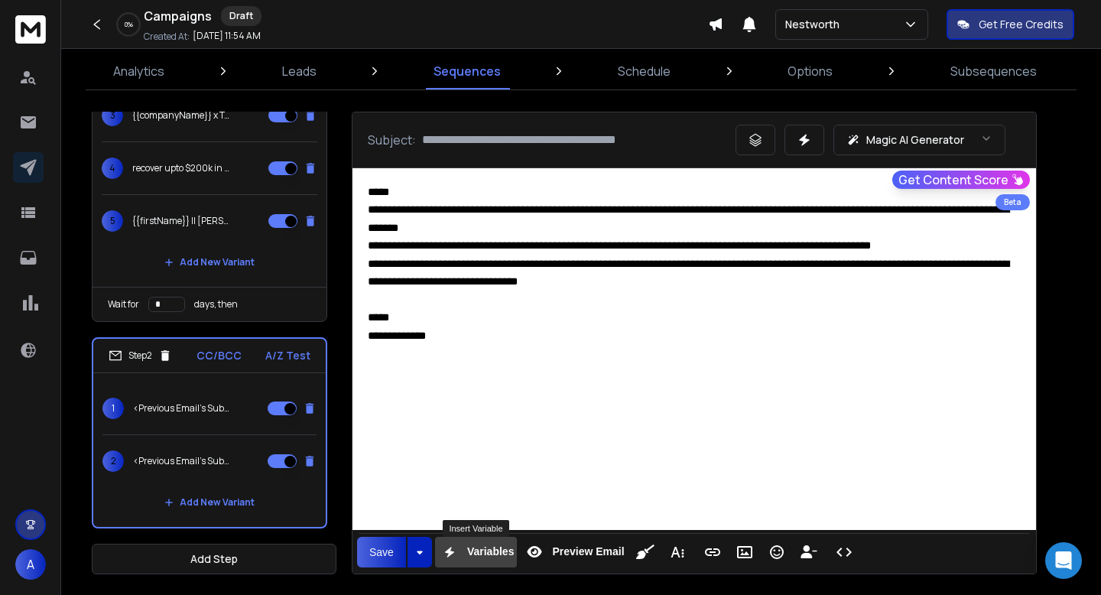  I want to click on a: Leads, so click(299, 71).